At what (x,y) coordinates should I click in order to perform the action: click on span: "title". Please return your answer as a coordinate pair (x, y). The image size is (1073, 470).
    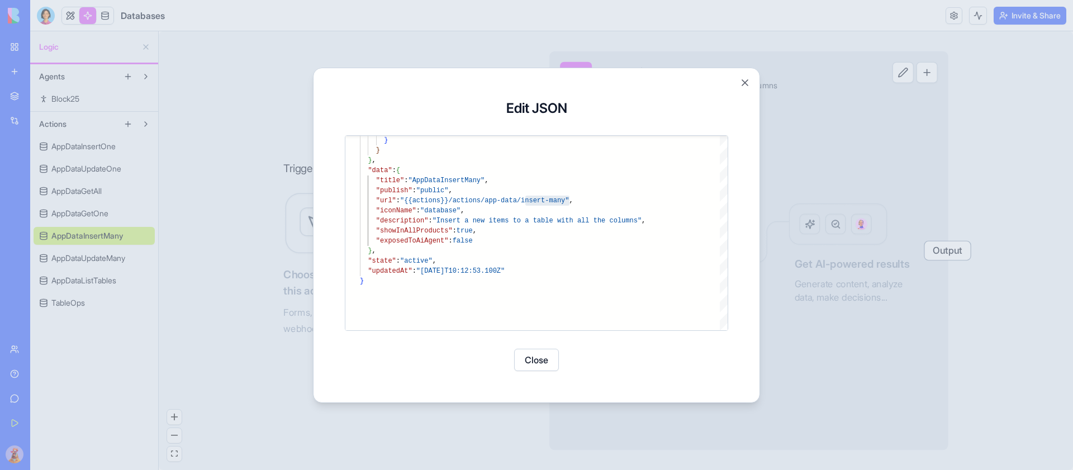
    Looking at the image, I should click on (390, 180).